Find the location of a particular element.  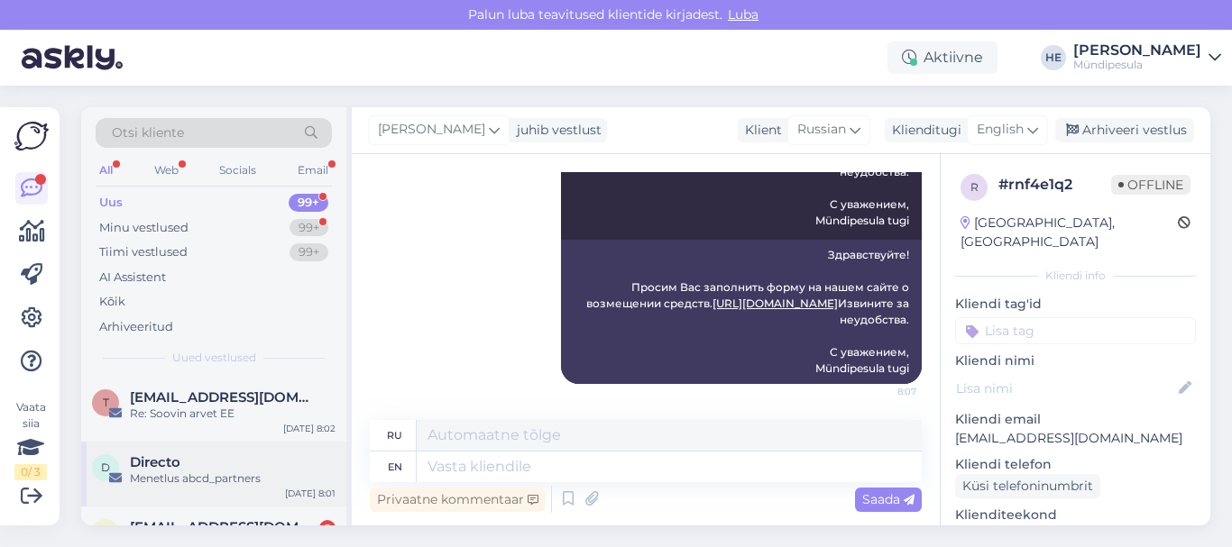

span: t is located at coordinates (106, 402).